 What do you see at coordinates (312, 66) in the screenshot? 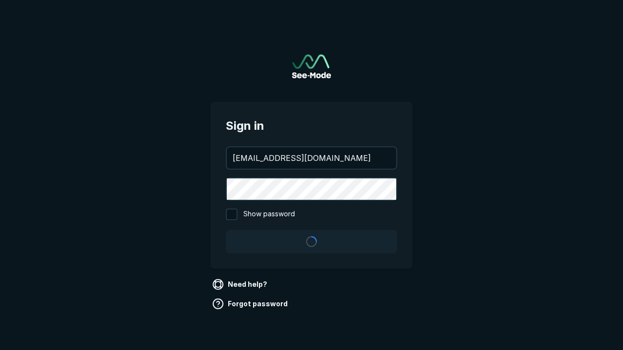
I see `img: See-Mode Logo` at bounding box center [312, 66].